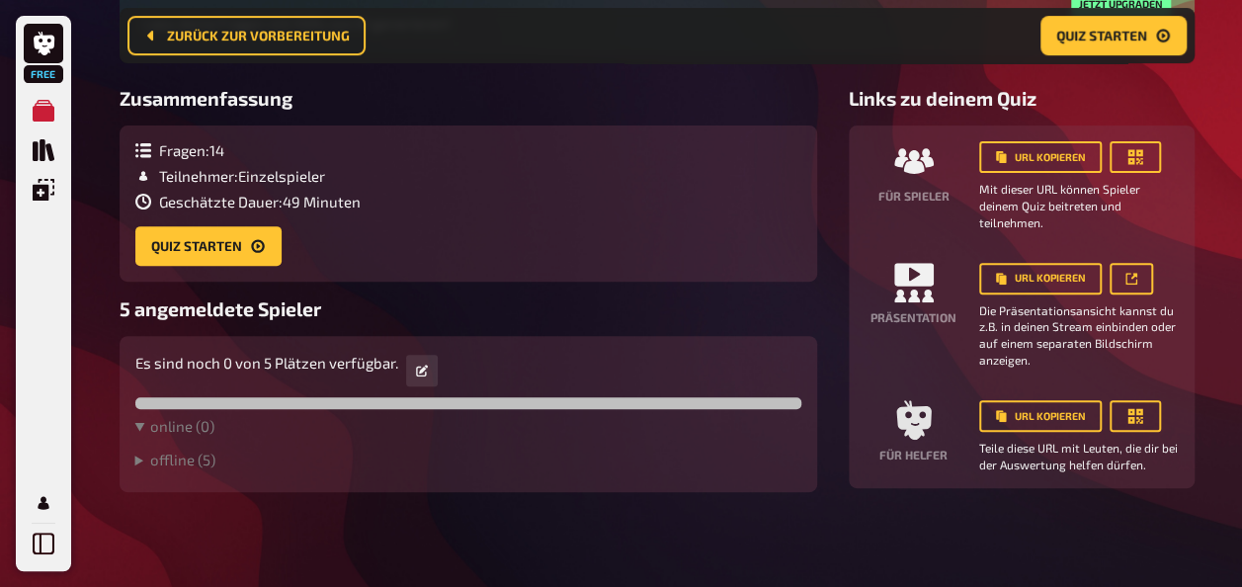 The width and height of the screenshot is (1242, 587). What do you see at coordinates (1102, 36) in the screenshot?
I see `span: Quiz starten` at bounding box center [1102, 36].